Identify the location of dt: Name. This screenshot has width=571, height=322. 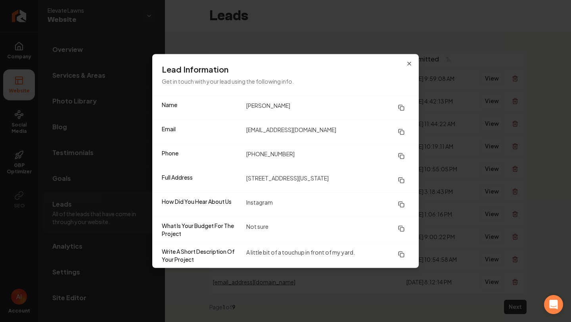
(201, 108).